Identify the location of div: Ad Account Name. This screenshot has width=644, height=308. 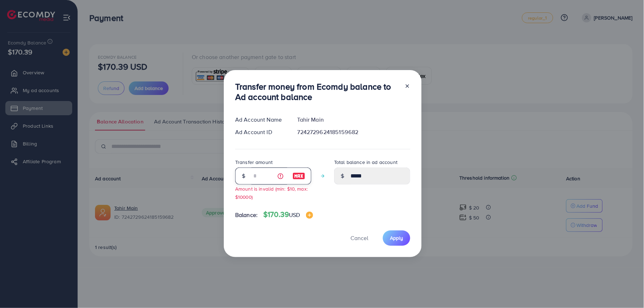
(261, 120).